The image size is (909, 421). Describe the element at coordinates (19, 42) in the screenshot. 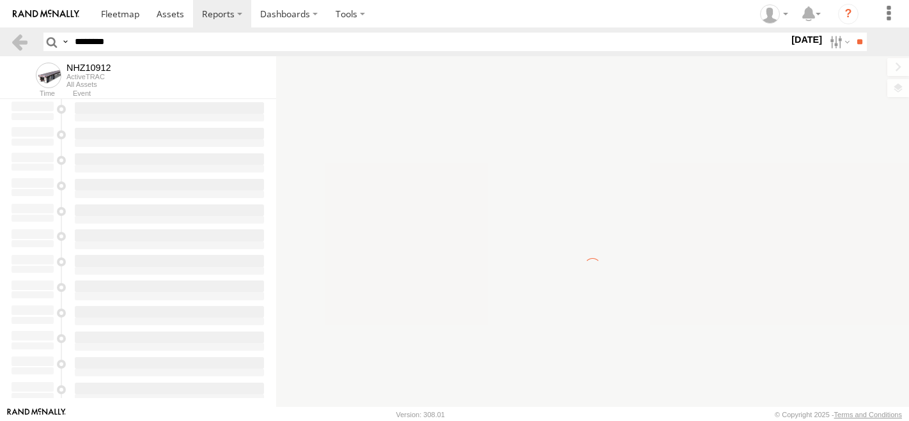

I see `a: Back to previous Page` at that location.